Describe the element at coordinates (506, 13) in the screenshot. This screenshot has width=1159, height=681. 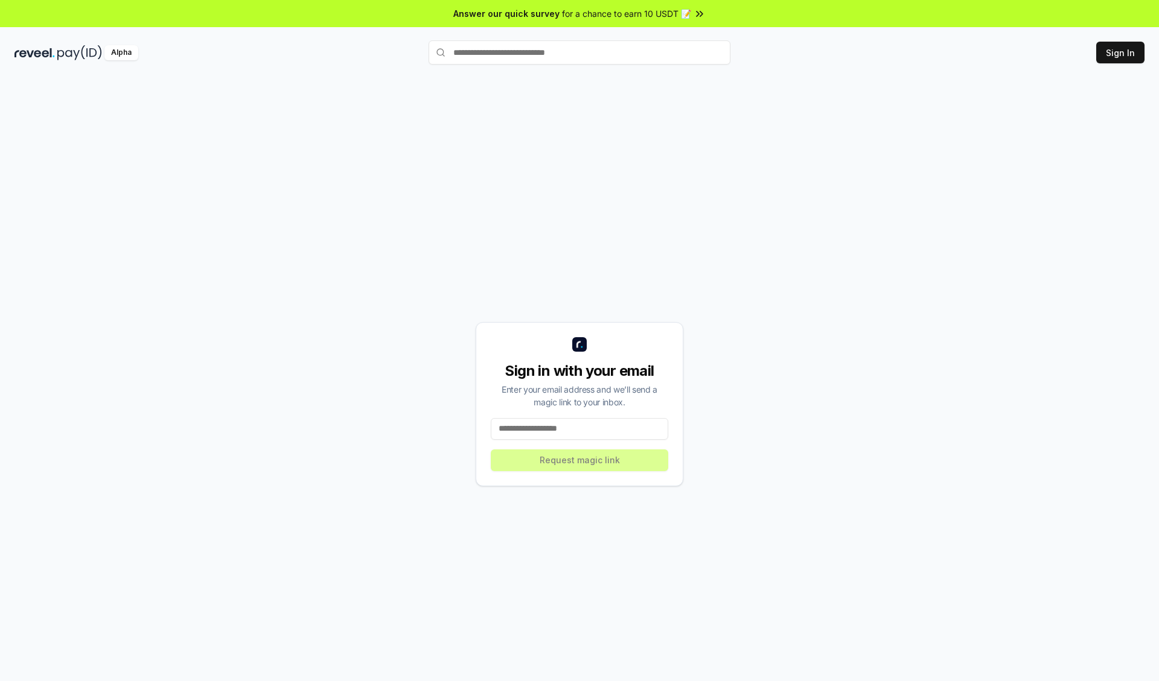
I see `span: Answer our quick survey` at that location.